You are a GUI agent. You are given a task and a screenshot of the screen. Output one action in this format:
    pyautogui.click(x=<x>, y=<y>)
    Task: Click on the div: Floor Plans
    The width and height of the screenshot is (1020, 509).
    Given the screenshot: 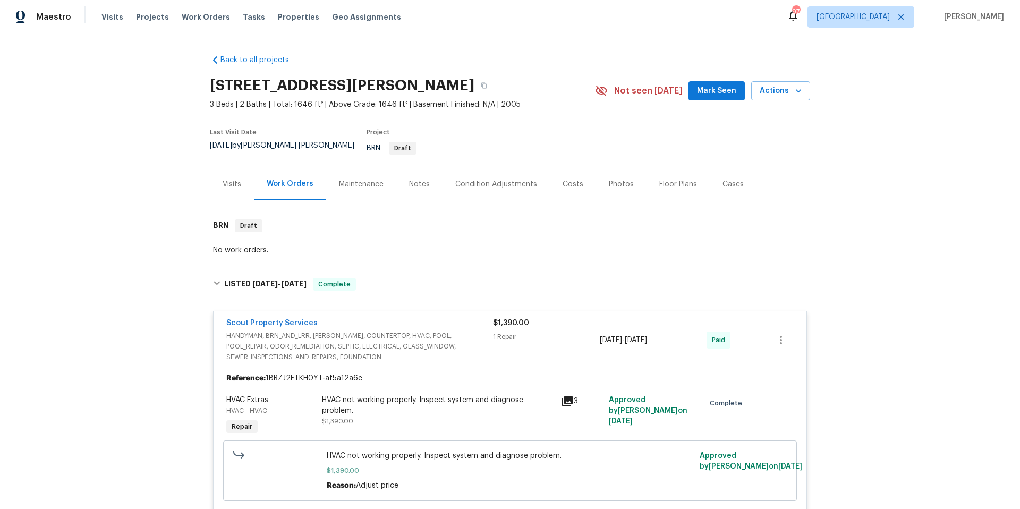 What is the action you would take?
    pyautogui.click(x=678, y=184)
    